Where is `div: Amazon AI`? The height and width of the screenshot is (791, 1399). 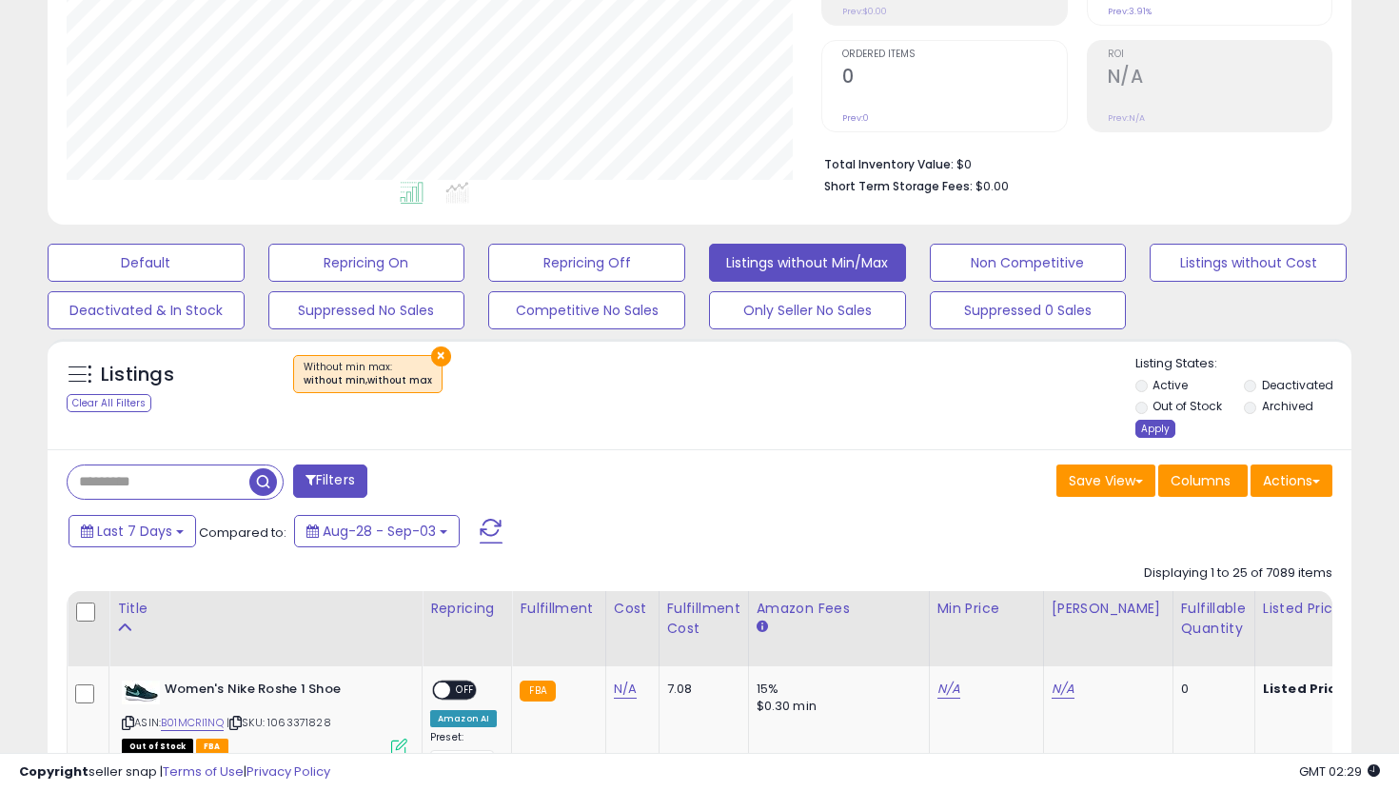 div: Amazon AI is located at coordinates (463, 718).